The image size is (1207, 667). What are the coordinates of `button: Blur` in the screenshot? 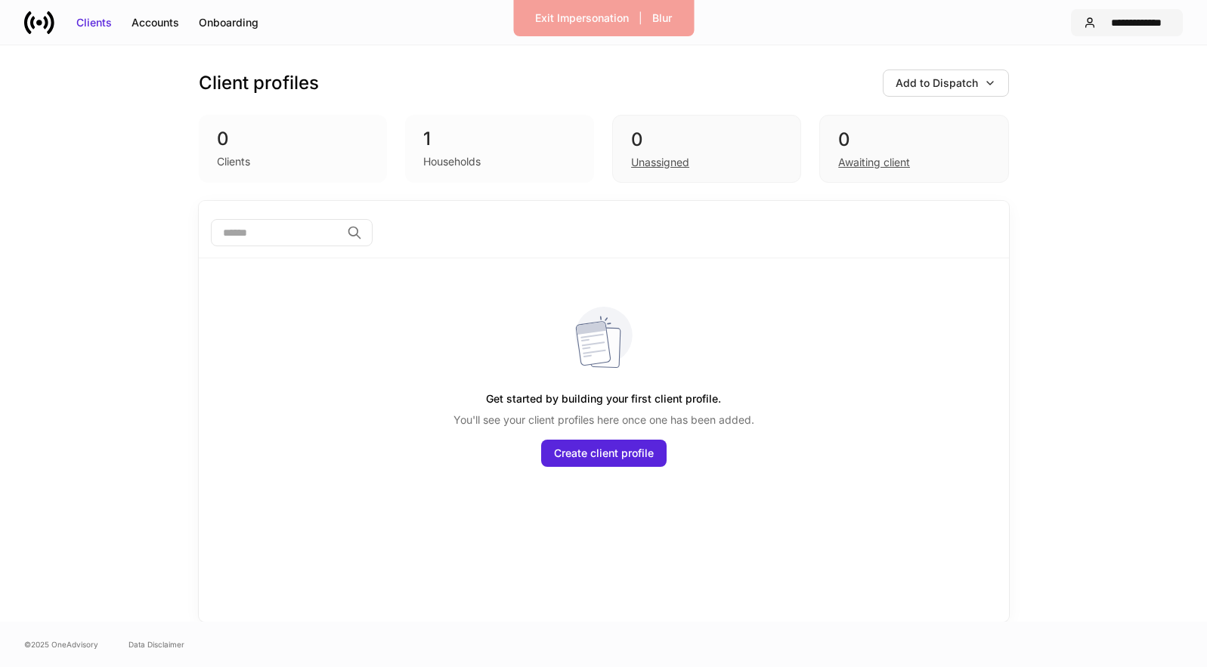 It's located at (662, 18).